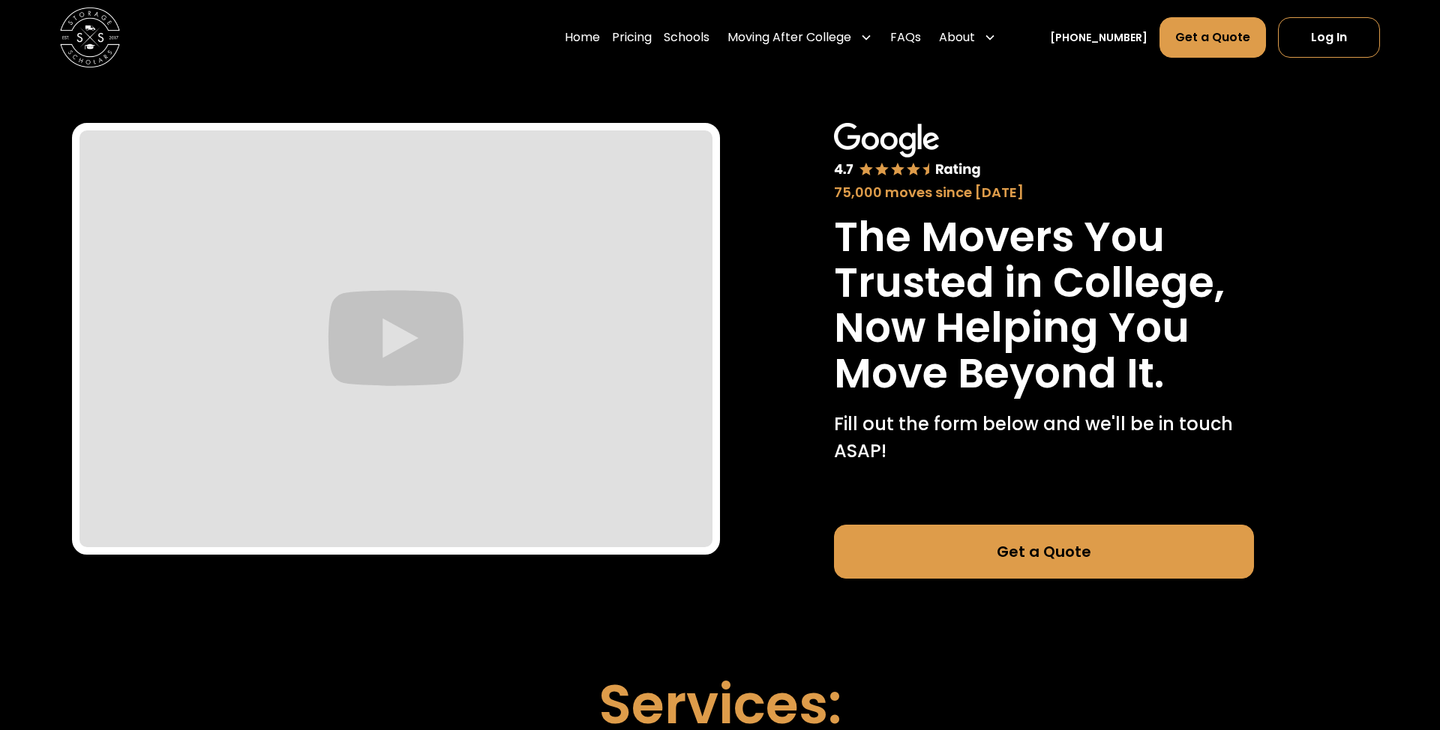 Image resolution: width=1440 pixels, height=730 pixels. I want to click on a: FAQs, so click(905, 37).